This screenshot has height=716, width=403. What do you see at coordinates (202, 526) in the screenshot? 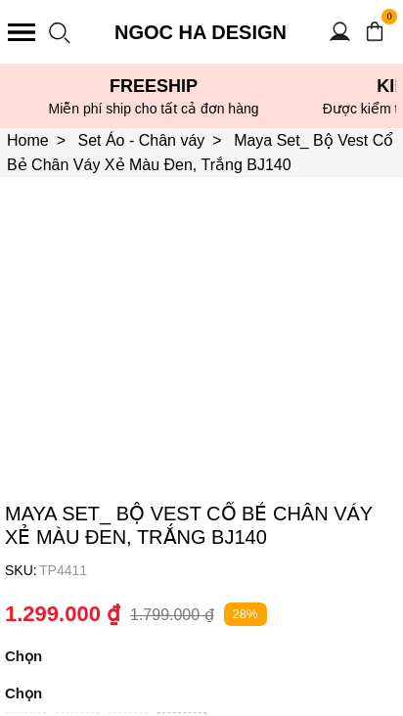
I see `p: Maya Set_ Bộ Vest Cổ Bẻ Chân Váy Xẻ Màu Đen, Trắng BJ140` at bounding box center [202, 526].